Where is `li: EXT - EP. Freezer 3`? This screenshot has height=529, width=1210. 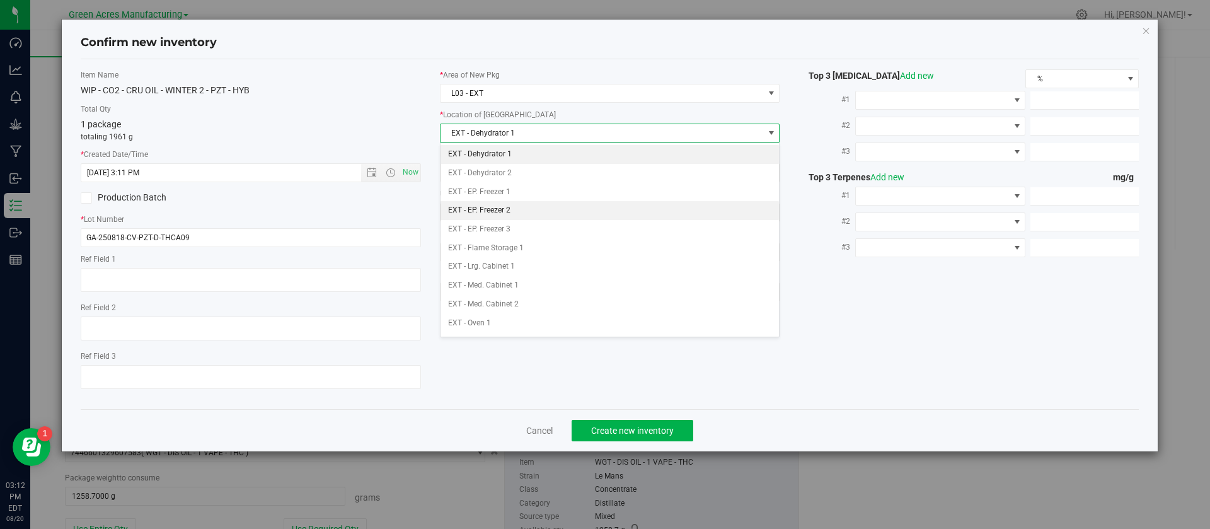
li: EXT - EP. Freezer 3 is located at coordinates (610, 229).